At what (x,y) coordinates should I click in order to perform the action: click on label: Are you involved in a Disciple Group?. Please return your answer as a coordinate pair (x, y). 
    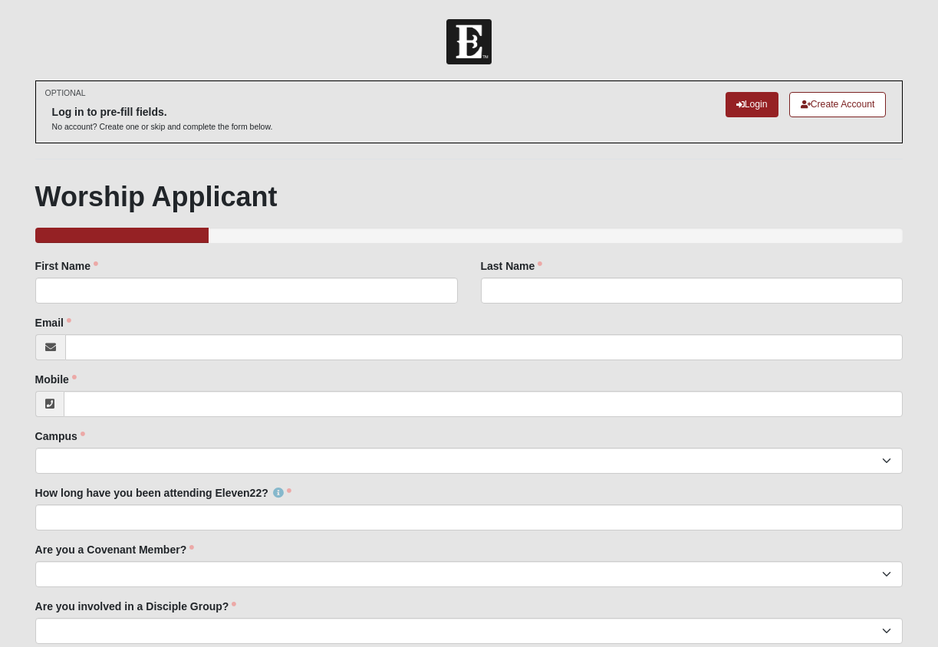
    Looking at the image, I should click on (136, 607).